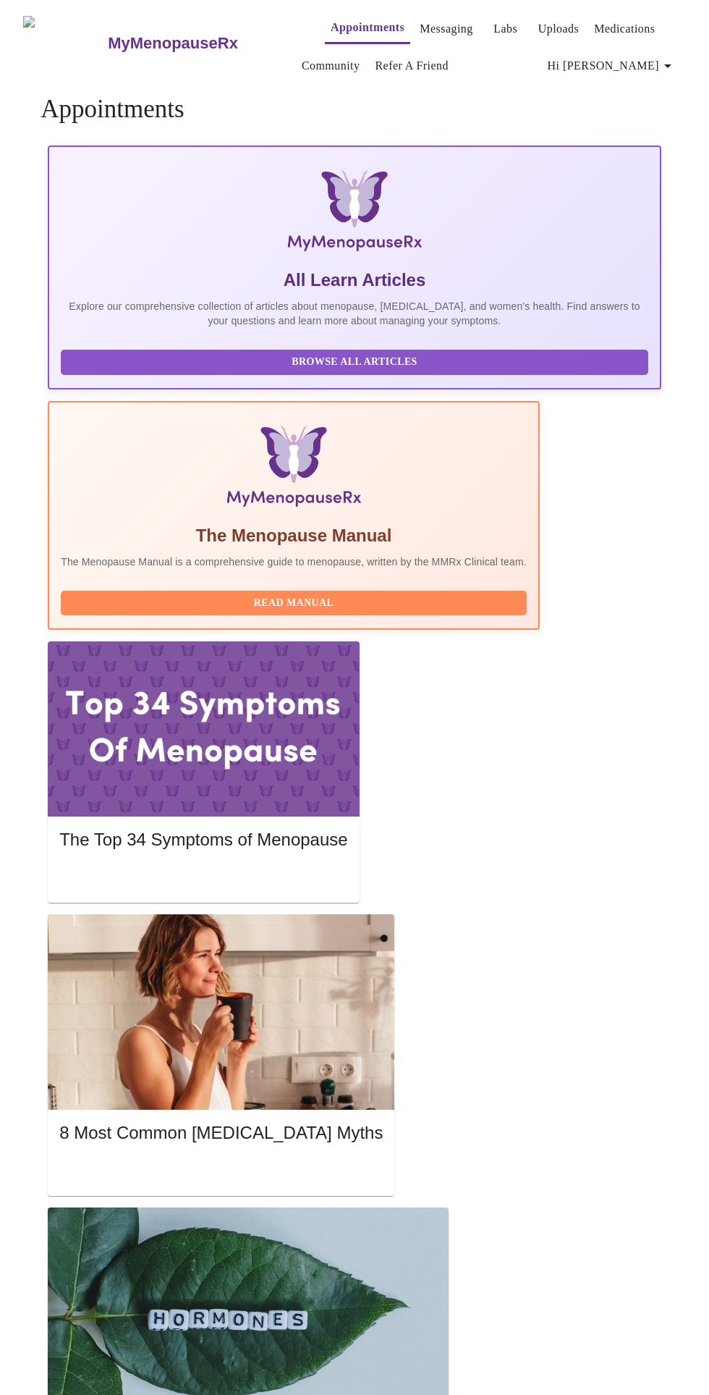 This screenshot has width=709, height=1395. Describe the element at coordinates (368, 28) in the screenshot. I see `a: Appointments` at that location.